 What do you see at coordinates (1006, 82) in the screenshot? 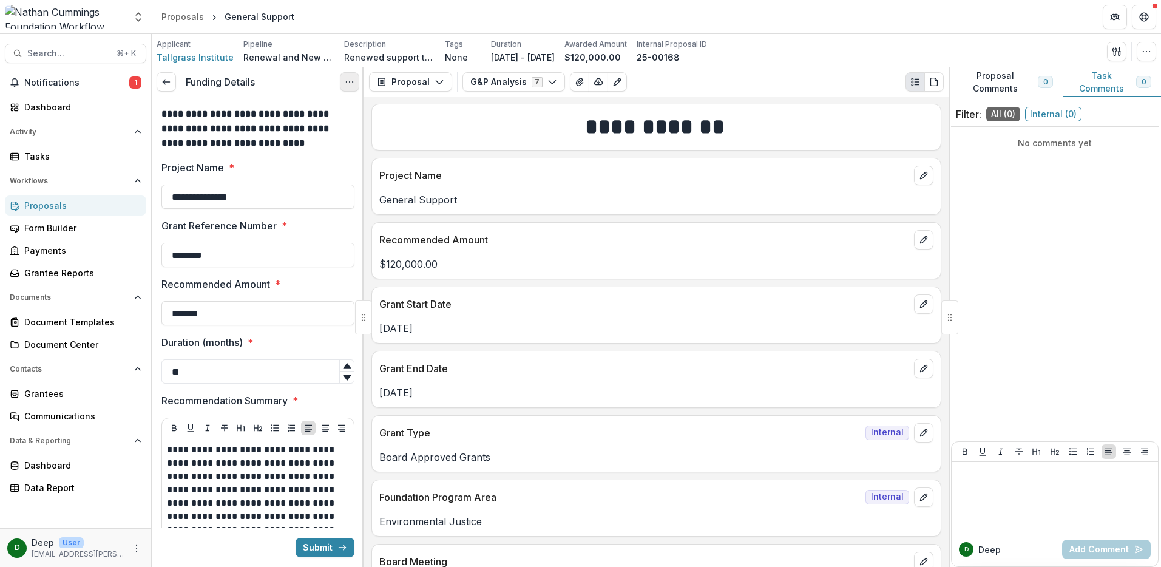
I see `button: Proposal Comments` at bounding box center [1006, 82].